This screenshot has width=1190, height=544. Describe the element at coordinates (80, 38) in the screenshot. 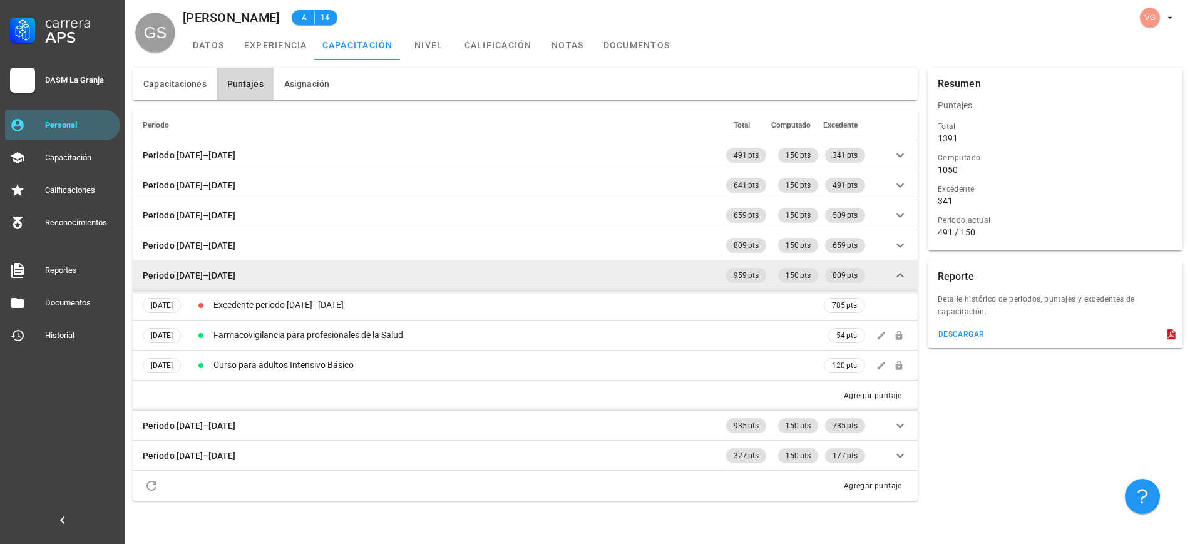

I see `div: APS` at that location.